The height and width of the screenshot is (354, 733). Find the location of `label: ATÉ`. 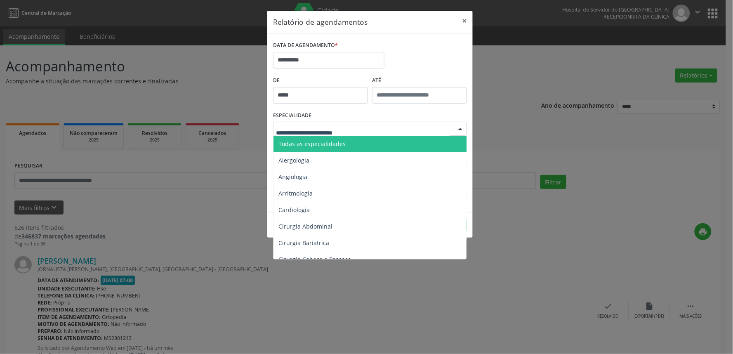

label: ATÉ is located at coordinates (419, 80).